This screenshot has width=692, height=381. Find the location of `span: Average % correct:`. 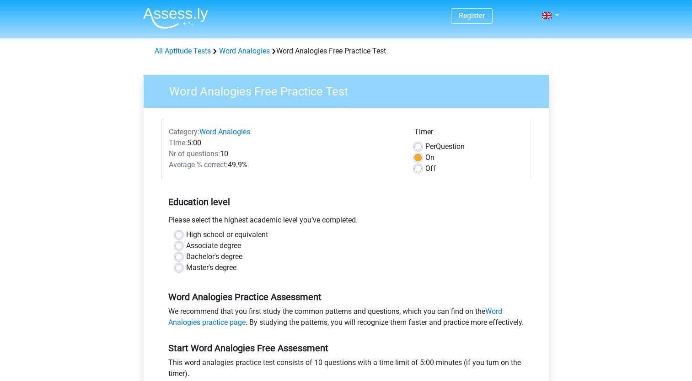

span: Average % correct: is located at coordinates (198, 165).